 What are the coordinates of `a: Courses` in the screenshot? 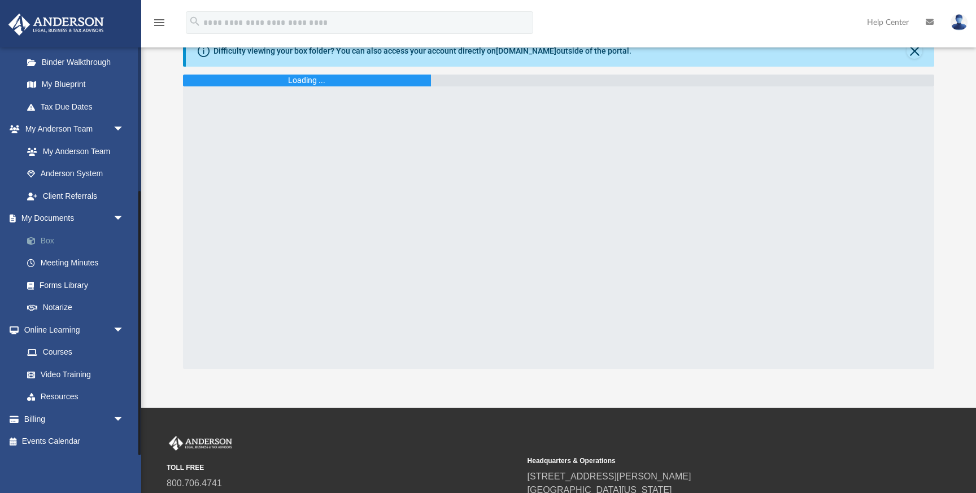 It's located at (76, 353).